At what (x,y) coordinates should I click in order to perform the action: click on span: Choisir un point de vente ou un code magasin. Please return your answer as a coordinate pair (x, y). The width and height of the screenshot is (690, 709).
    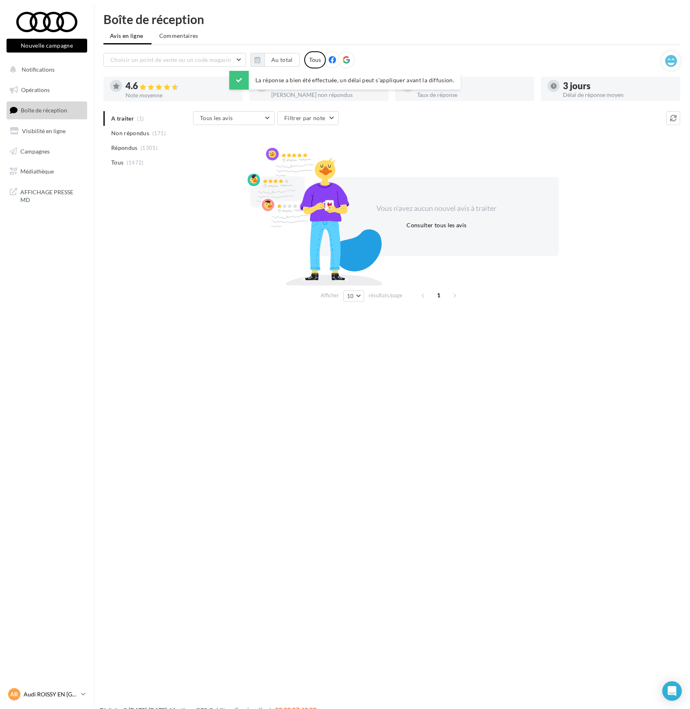
    Looking at the image, I should click on (171, 59).